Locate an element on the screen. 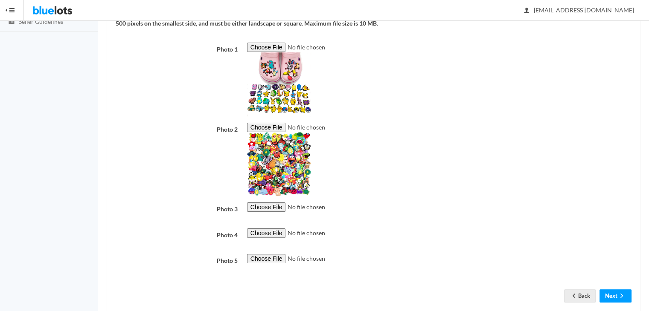 This screenshot has height=311, width=649. ion-icon: list box is located at coordinates (12, 22).